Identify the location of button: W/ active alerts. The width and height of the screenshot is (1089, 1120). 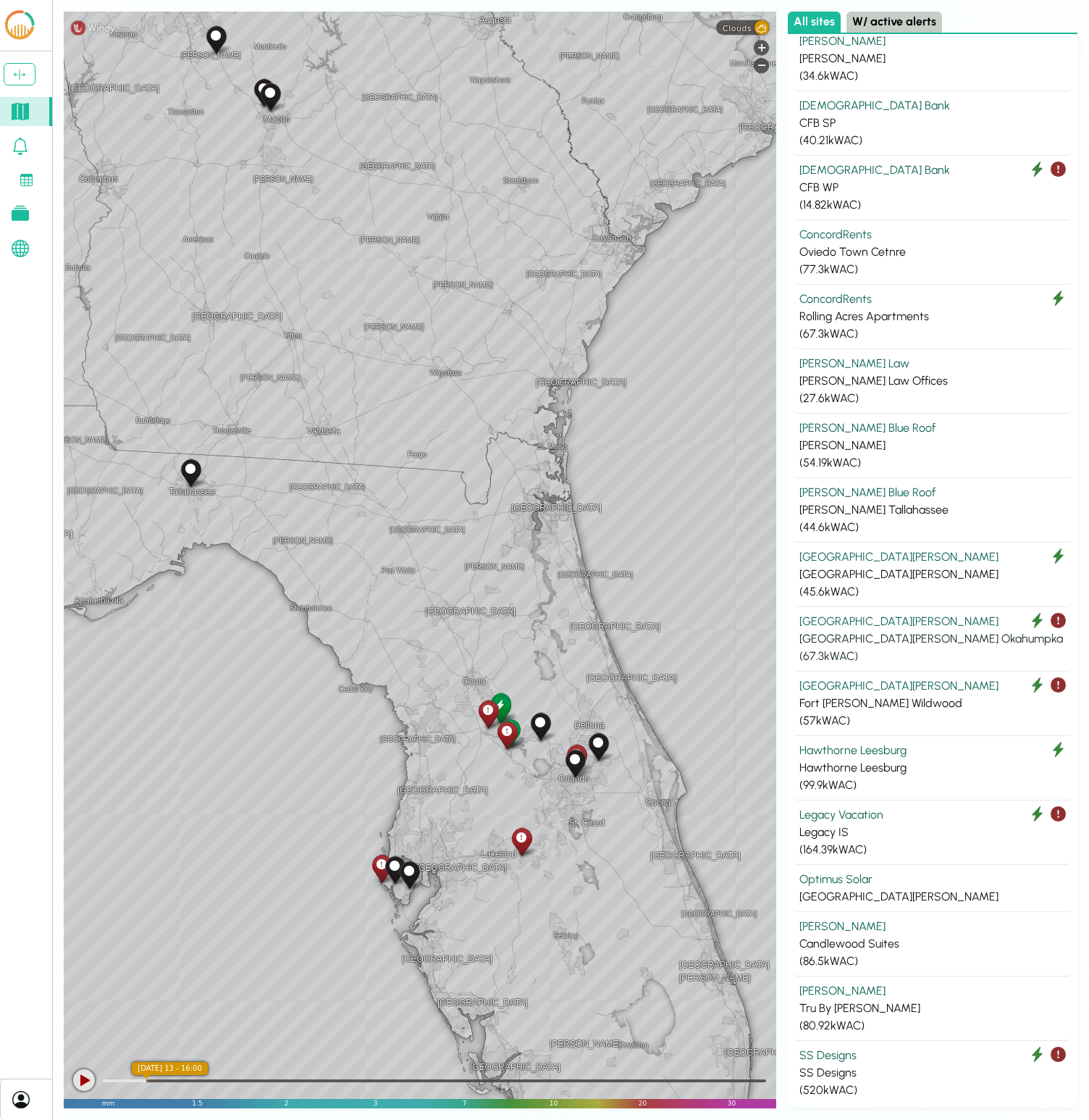
(894, 21).